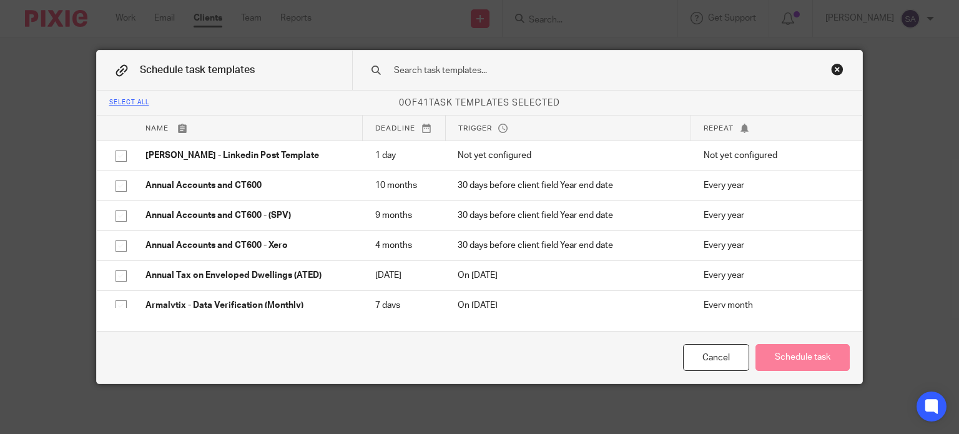 This screenshot has width=959, height=434. What do you see at coordinates (837, 69) in the screenshot?
I see `div: Close this dialog window` at bounding box center [837, 69].